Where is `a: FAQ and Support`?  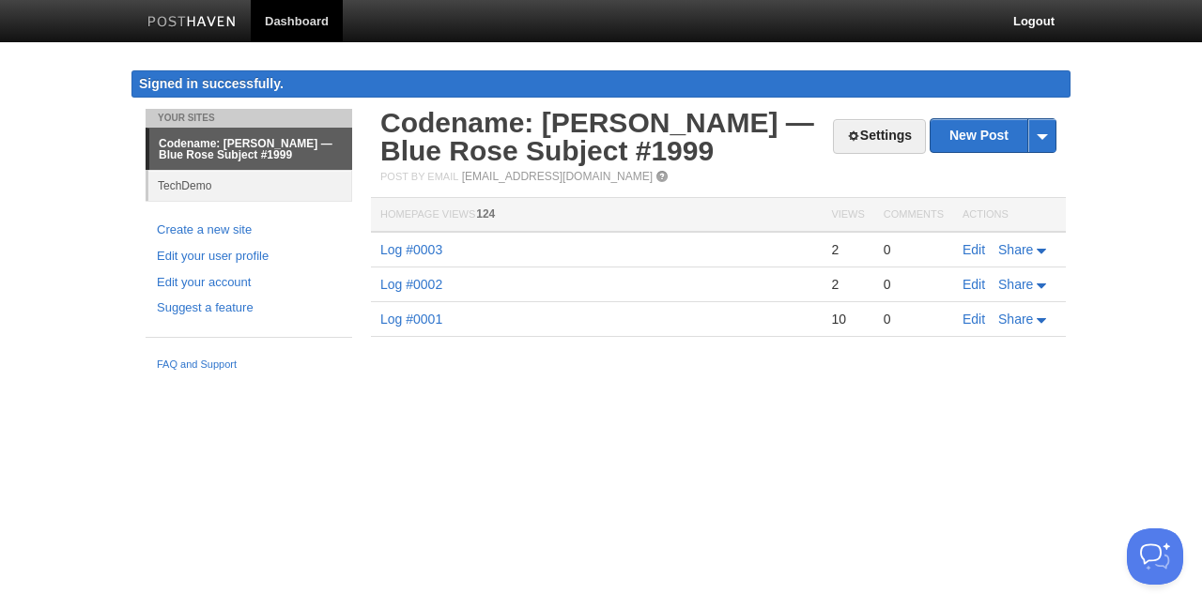
a: FAQ and Support is located at coordinates (249, 365).